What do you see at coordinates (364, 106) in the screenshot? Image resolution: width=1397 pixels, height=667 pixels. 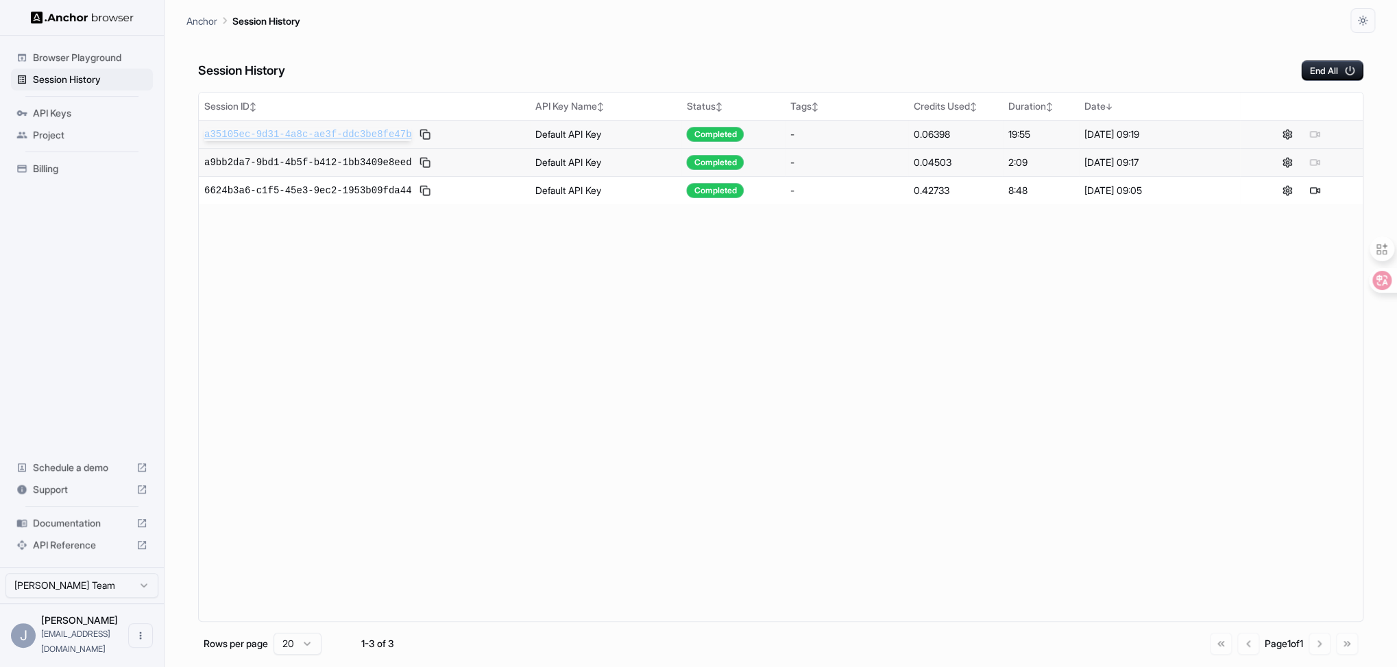 I see `div: Session ID` at bounding box center [364, 106].